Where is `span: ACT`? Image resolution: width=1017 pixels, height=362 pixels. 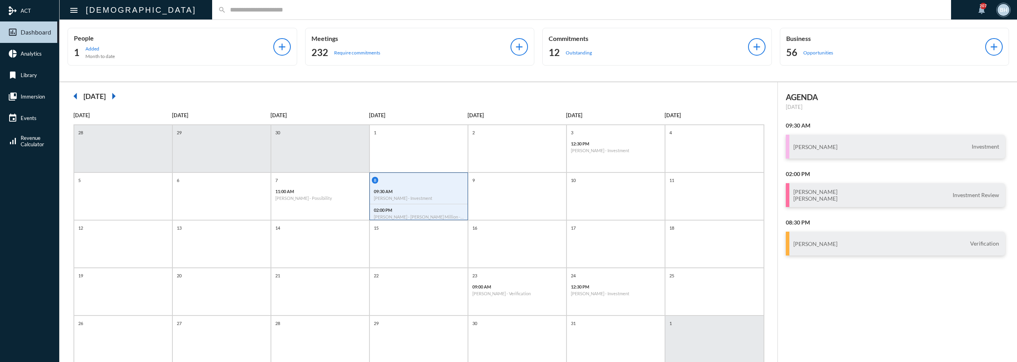
span: ACT is located at coordinates (26, 11).